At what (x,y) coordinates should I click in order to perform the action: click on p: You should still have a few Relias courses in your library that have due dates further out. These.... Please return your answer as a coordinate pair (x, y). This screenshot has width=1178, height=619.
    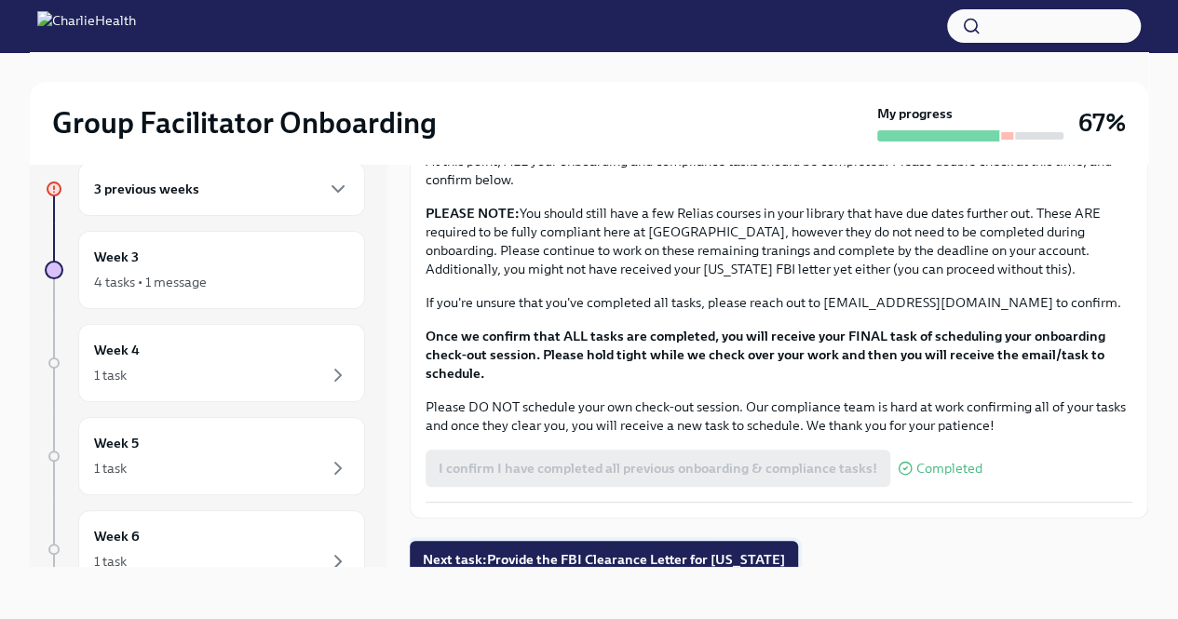
    Looking at the image, I should click on (779, 241).